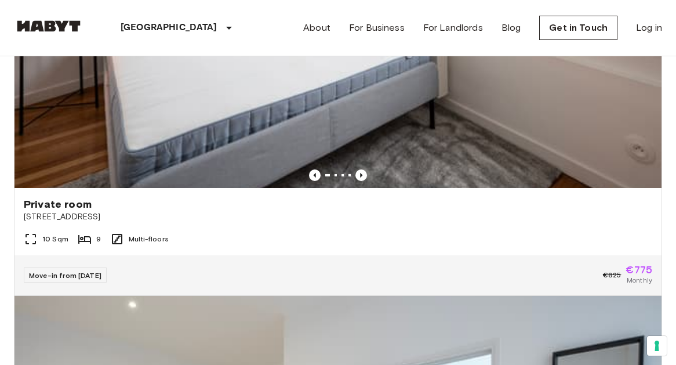 The height and width of the screenshot is (365, 676). What do you see at coordinates (57, 204) in the screenshot?
I see `span: Private room` at bounding box center [57, 204].